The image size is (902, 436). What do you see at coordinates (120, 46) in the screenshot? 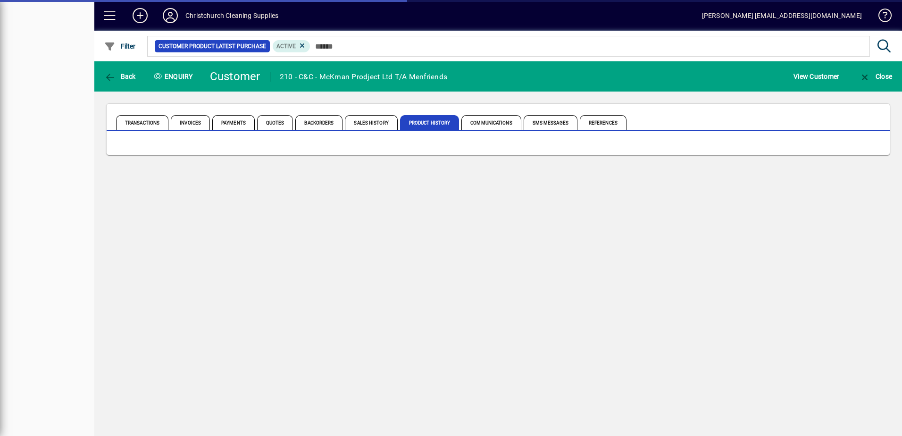
I see `span: Filter` at bounding box center [120, 46].